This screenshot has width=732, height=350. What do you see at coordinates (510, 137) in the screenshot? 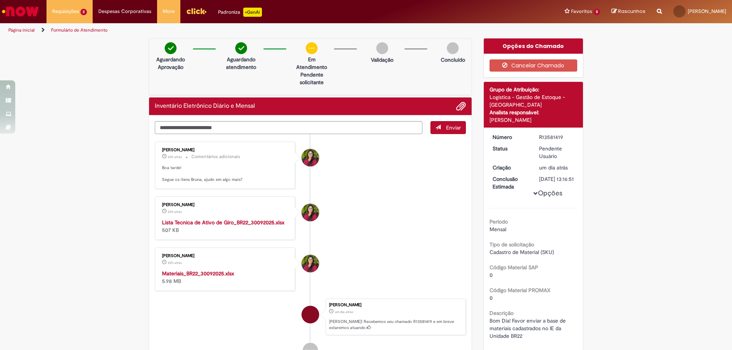
I see `dt: Número` at bounding box center [510, 137].